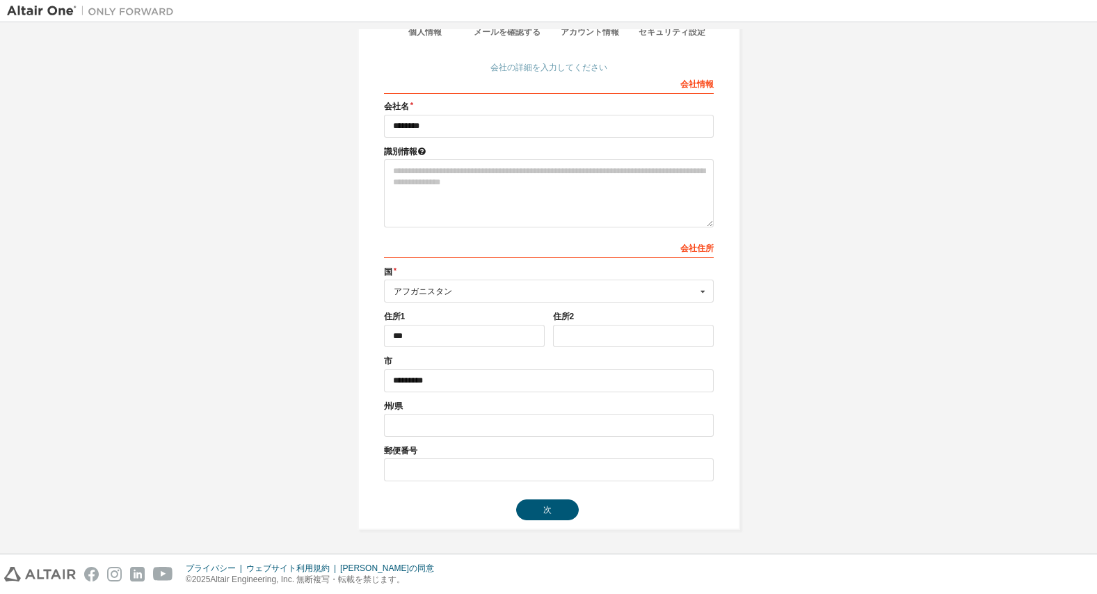 The image size is (1097, 594). What do you see at coordinates (394, 316) in the screenshot?
I see `font: 住所1` at bounding box center [394, 316].